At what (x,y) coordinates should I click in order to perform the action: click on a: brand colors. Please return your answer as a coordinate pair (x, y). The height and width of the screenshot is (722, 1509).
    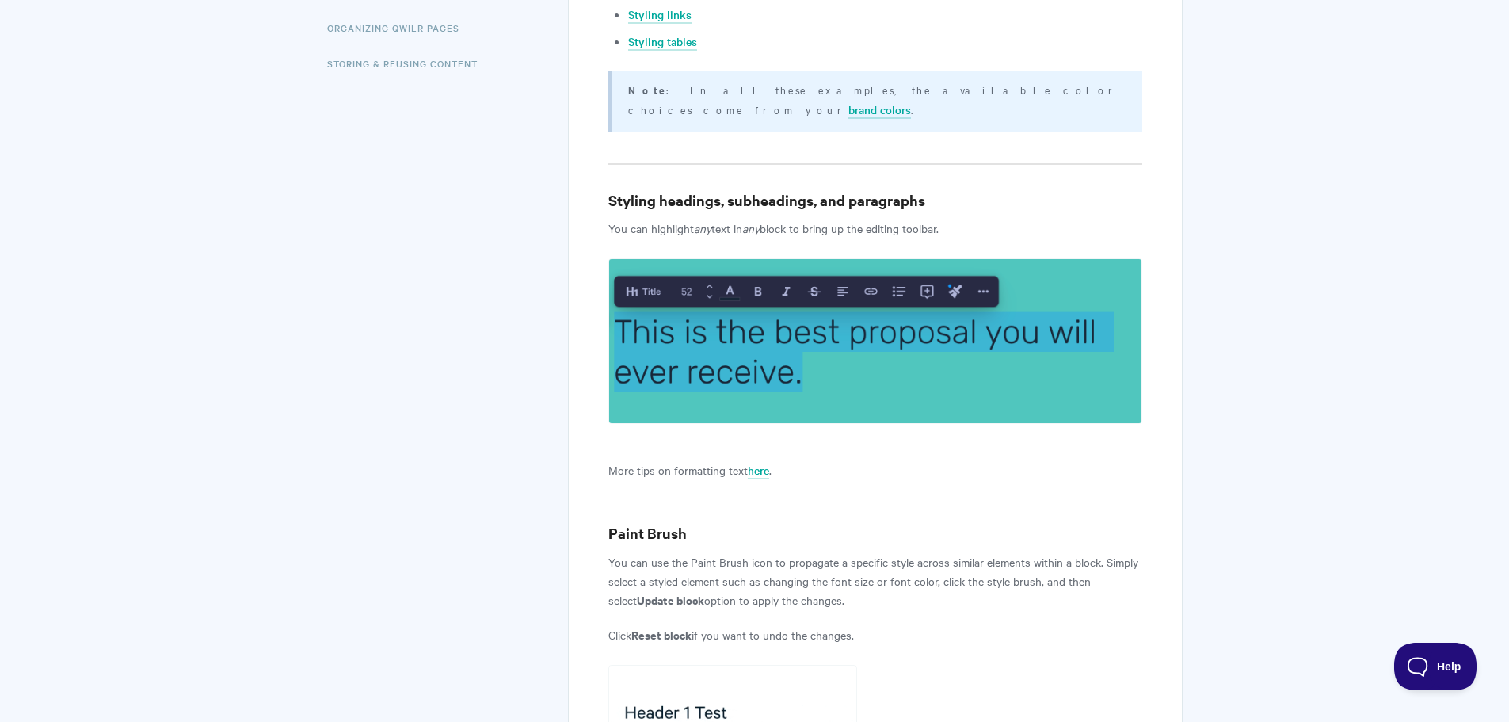
    Looking at the image, I should click on (879, 110).